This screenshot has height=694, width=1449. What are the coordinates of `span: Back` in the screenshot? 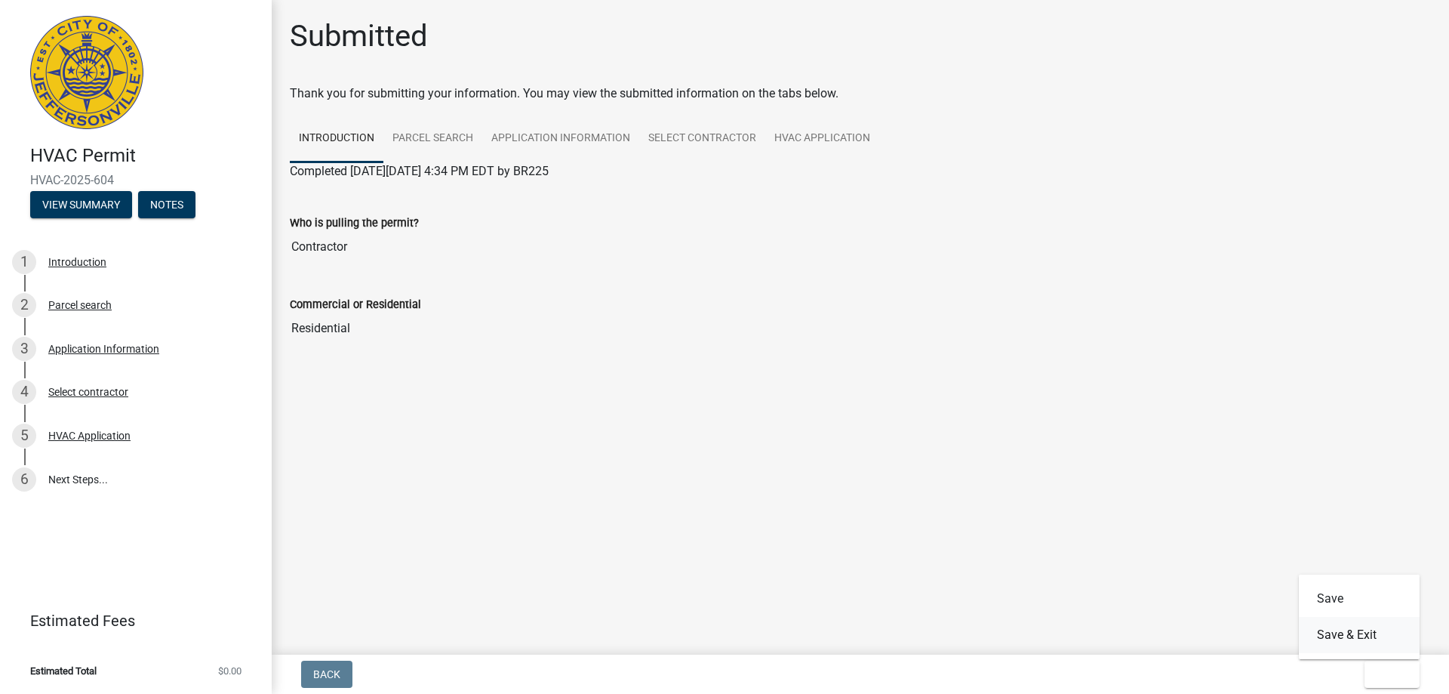 It's located at (327, 674).